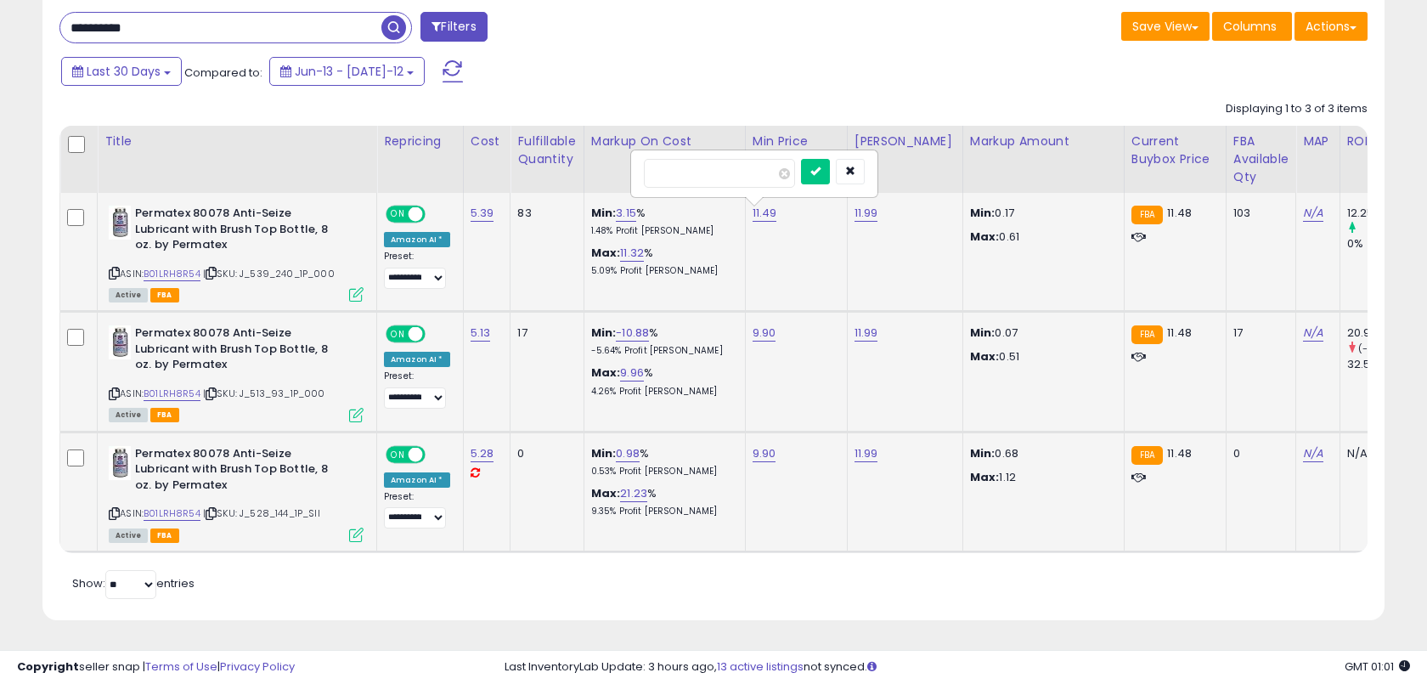  I want to click on div: 83, so click(543, 213).